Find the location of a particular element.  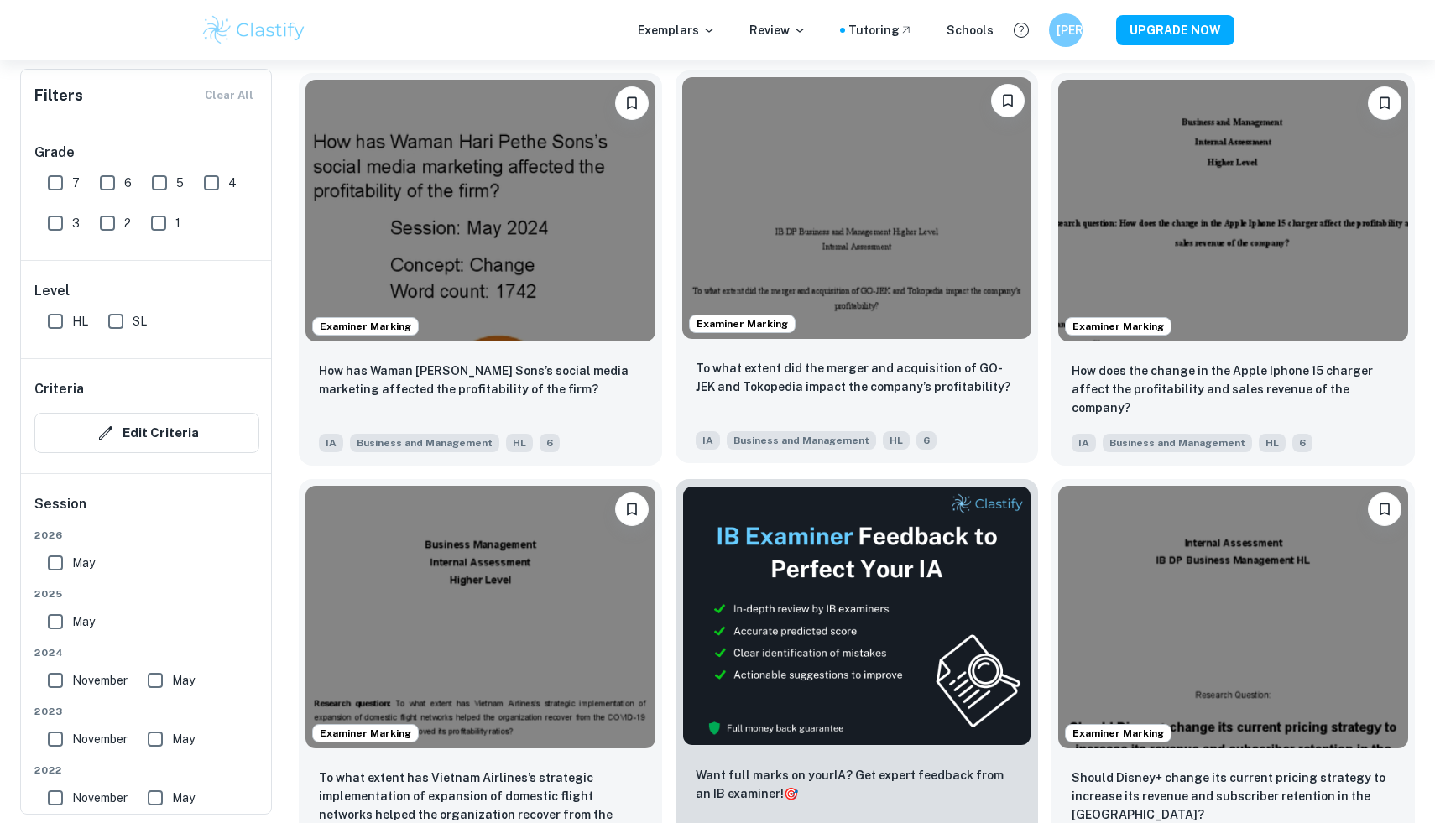

h6: Grade is located at coordinates (147, 153).